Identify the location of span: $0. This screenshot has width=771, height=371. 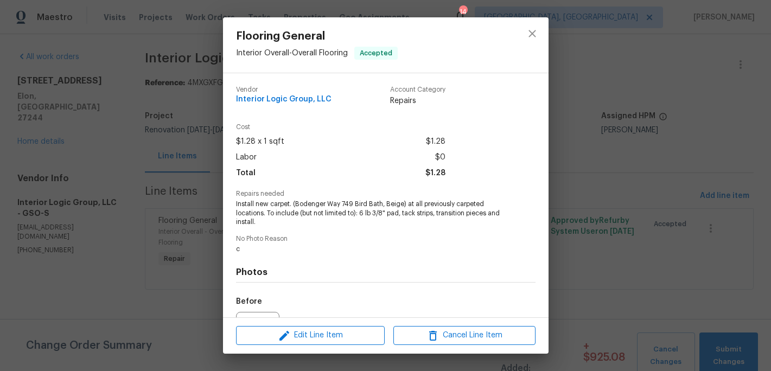
(440, 157).